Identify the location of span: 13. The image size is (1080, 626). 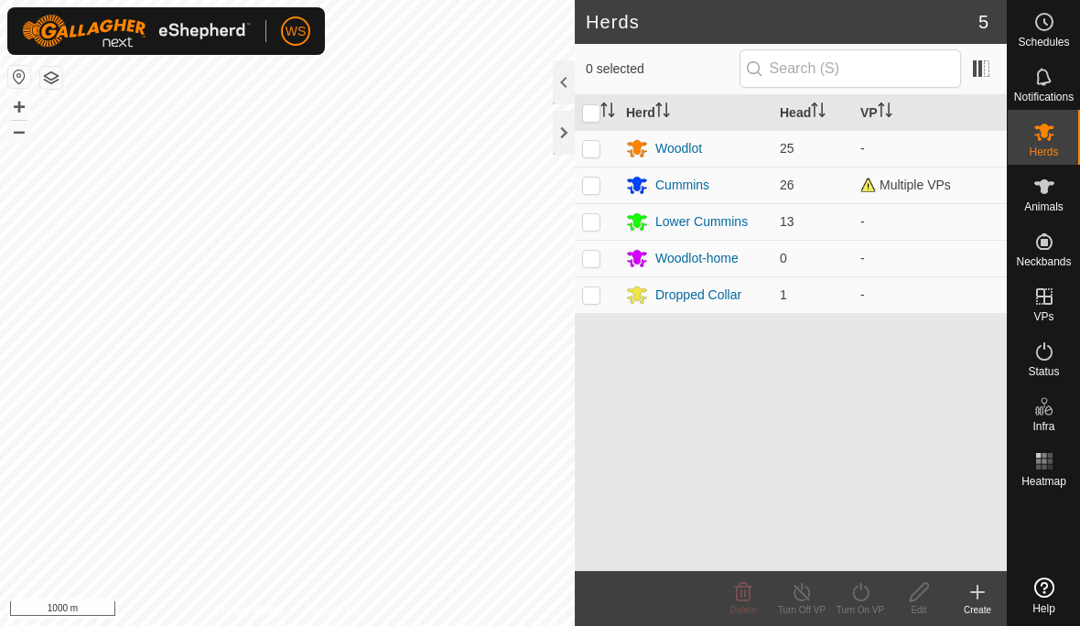
(787, 221).